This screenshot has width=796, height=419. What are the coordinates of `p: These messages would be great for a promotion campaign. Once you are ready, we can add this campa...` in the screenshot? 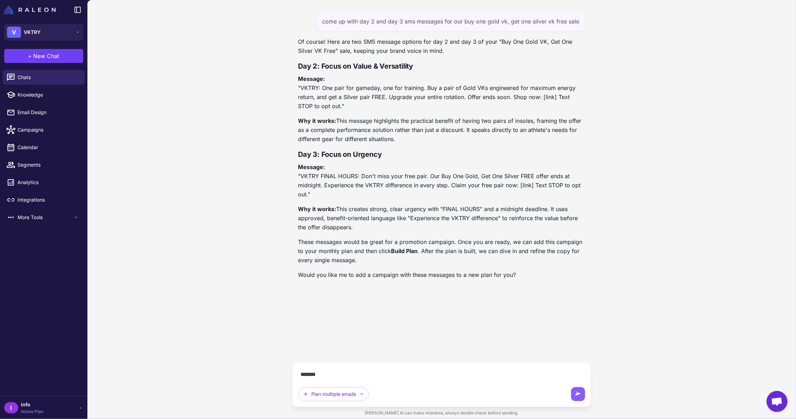 It's located at (442, 251).